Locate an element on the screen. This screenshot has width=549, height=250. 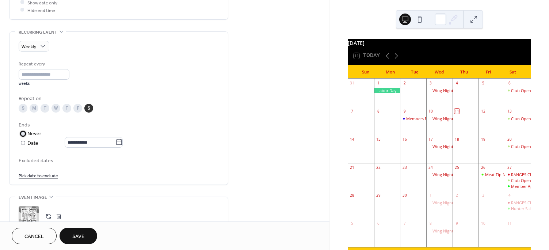
div: 15 is located at coordinates (378, 139).